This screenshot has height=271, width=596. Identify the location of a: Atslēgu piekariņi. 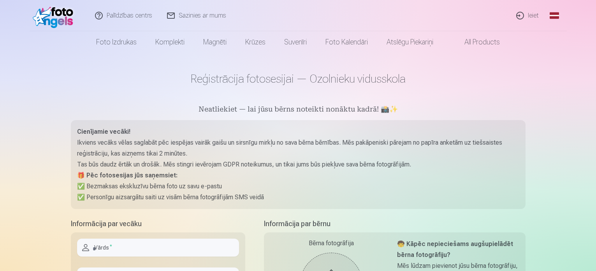
(410, 42).